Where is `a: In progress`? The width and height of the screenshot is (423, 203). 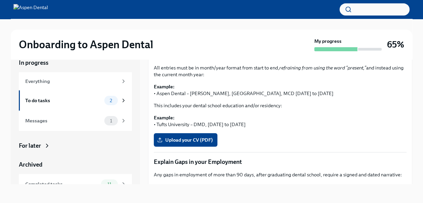
a: In progress is located at coordinates (75, 63).